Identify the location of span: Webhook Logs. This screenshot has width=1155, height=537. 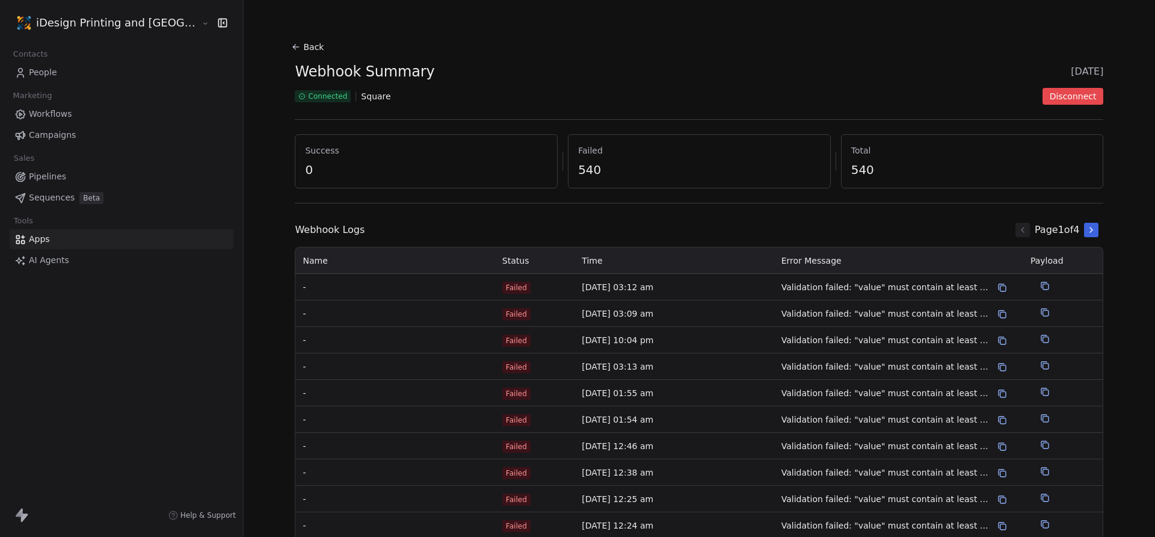
(330, 230).